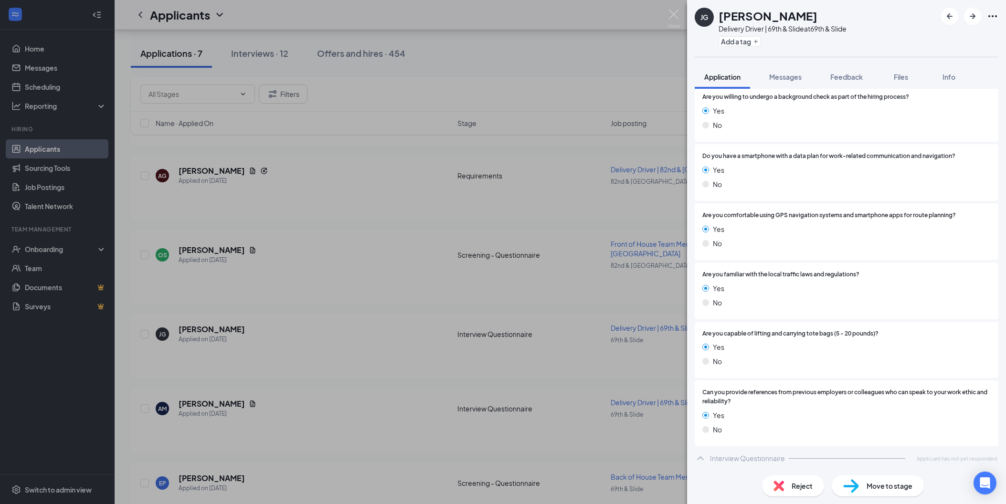 This screenshot has width=1006, height=504. Describe the element at coordinates (783, 29) in the screenshot. I see `div: Delivery Driver | 69th & Slide at 69th & Slide` at that location.